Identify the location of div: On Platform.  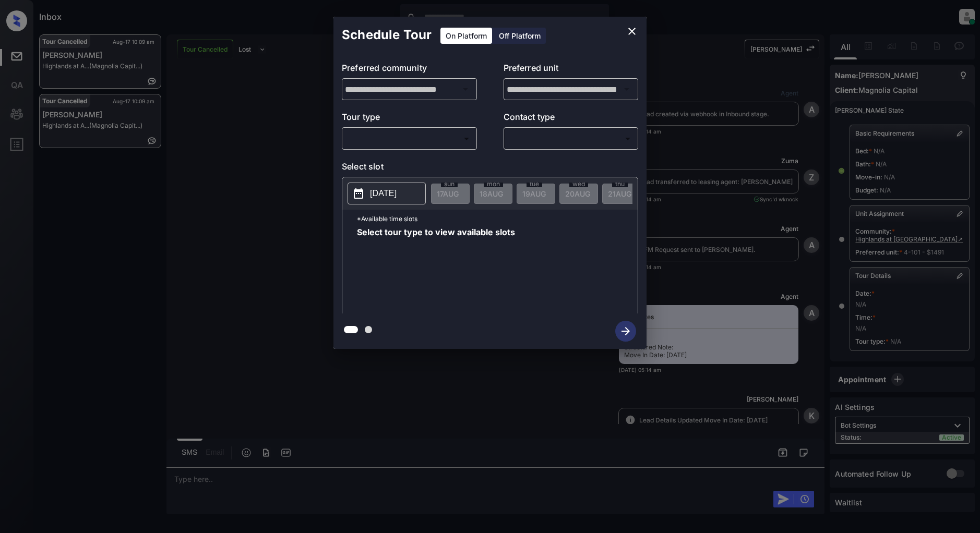
(466, 35).